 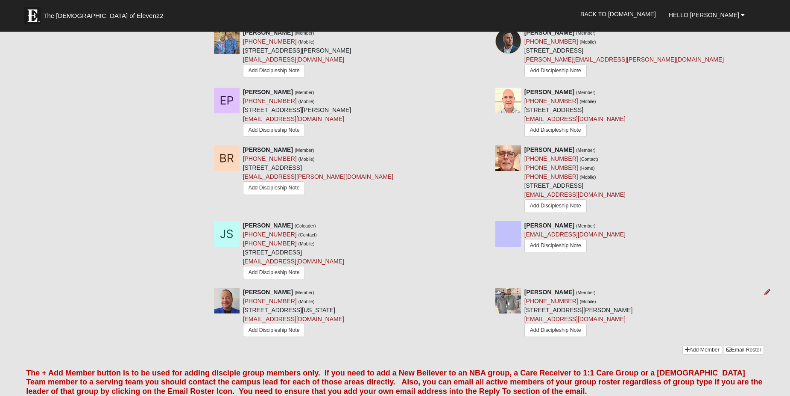 I want to click on img: Eleven22 logo, so click(x=32, y=16).